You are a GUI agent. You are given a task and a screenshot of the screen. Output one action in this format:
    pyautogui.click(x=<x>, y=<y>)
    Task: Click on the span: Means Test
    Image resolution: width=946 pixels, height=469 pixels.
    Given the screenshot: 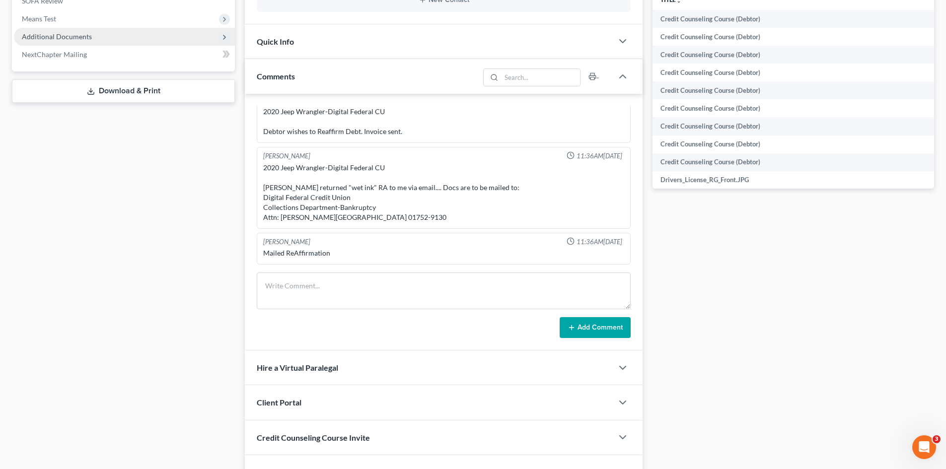 What is the action you would take?
    pyautogui.click(x=39, y=18)
    